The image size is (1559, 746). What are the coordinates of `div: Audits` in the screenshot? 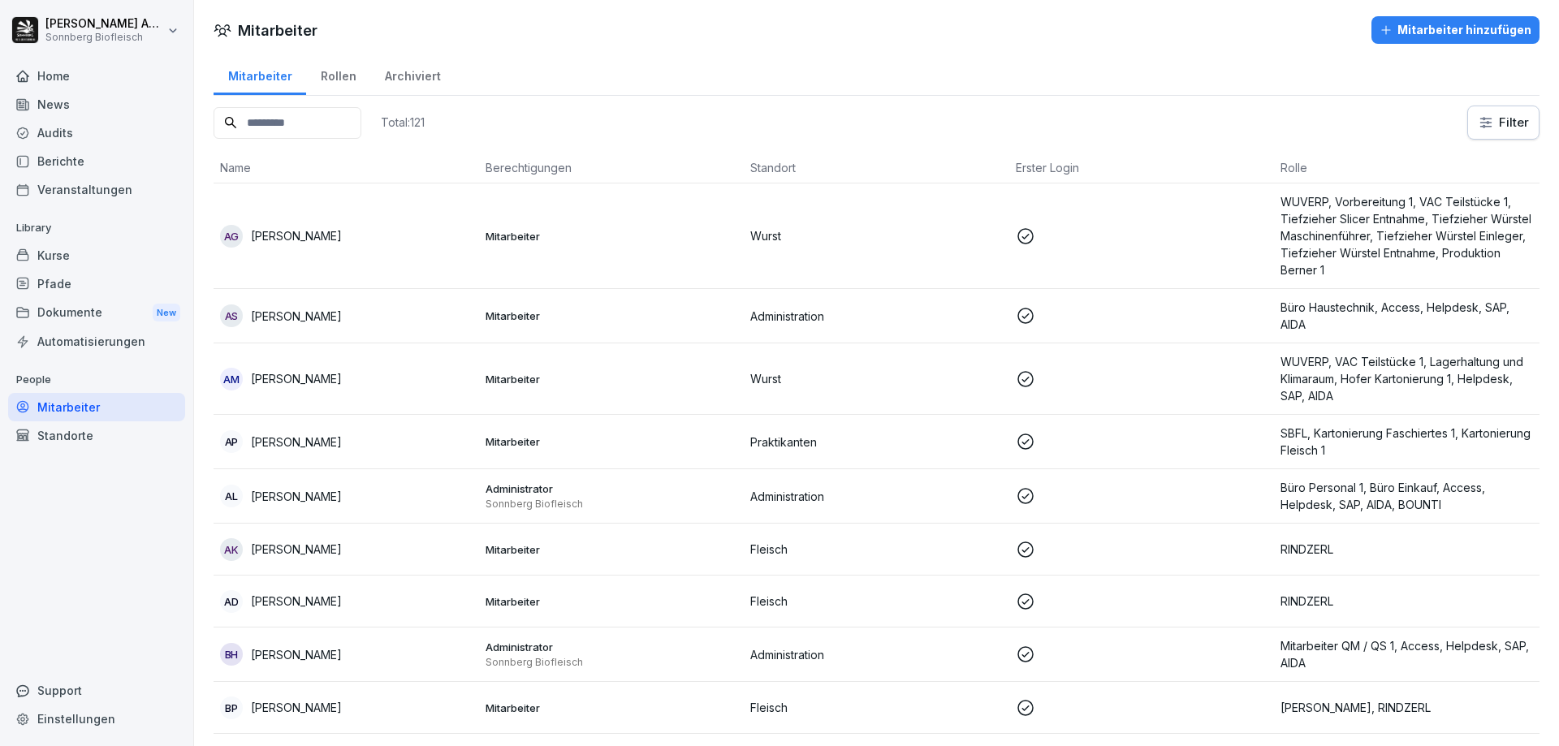 It's located at (97, 132).